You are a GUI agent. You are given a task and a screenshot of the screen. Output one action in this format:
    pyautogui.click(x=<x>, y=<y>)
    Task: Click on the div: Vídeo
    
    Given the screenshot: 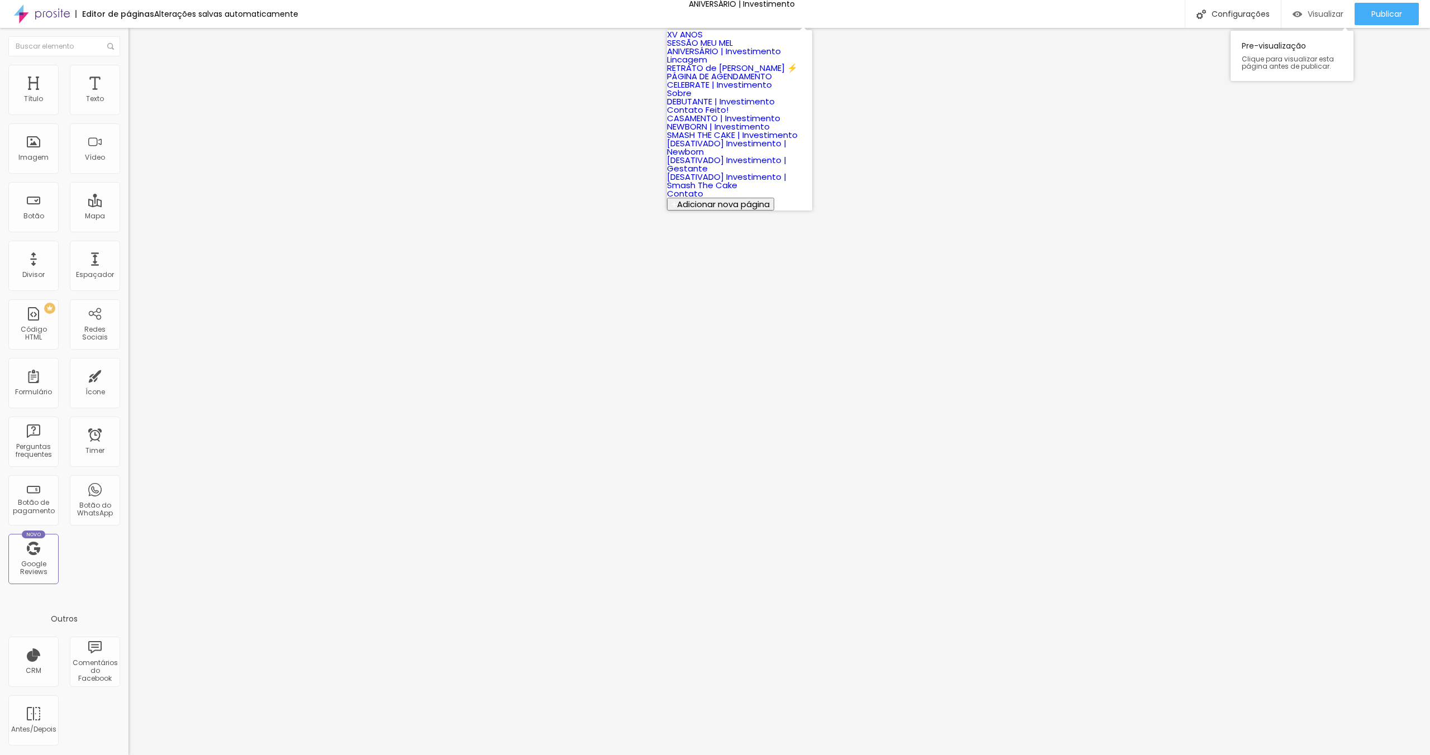 What is the action you would take?
    pyautogui.click(x=95, y=158)
    